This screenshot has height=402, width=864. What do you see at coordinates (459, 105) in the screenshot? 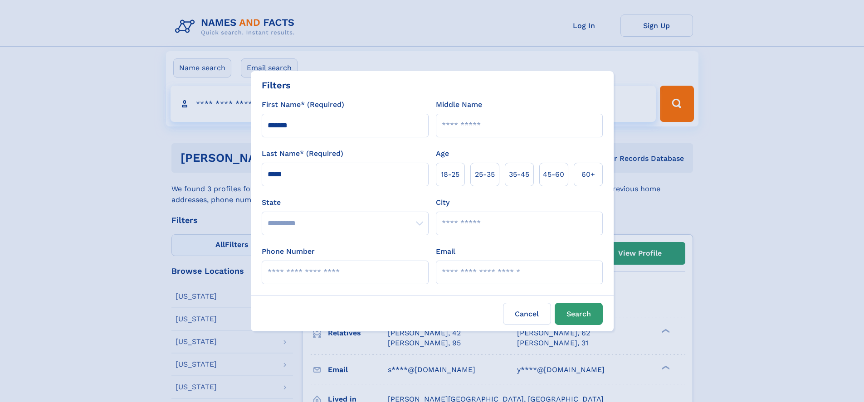
I see `label: Middle Name` at bounding box center [459, 105].